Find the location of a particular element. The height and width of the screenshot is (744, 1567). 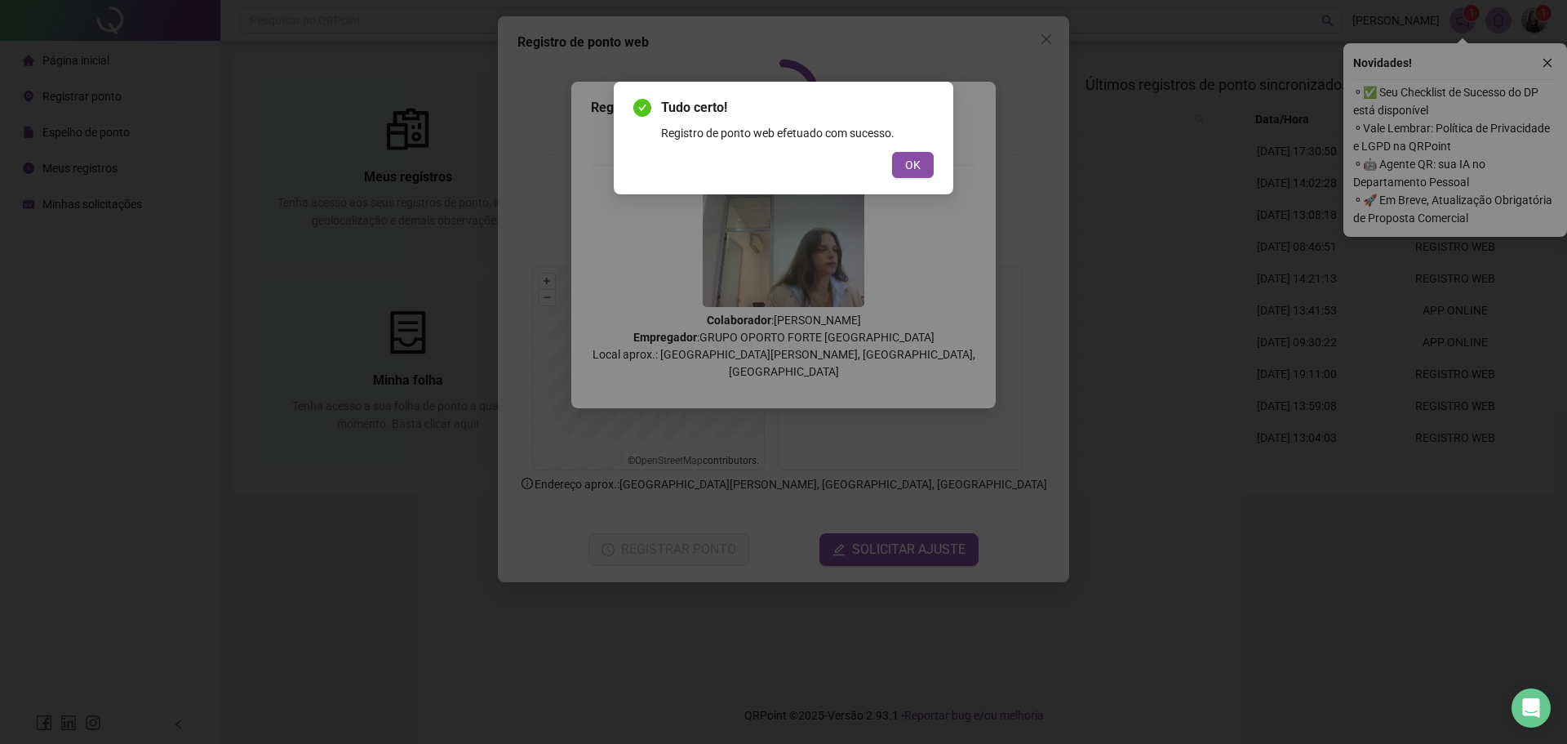

div: Registro de ponto web efetuado com sucesso. is located at coordinates (798, 133).